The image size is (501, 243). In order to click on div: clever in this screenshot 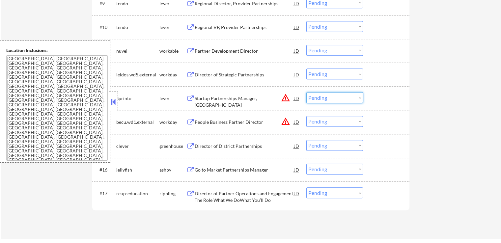, I will do `click(138, 146)`.